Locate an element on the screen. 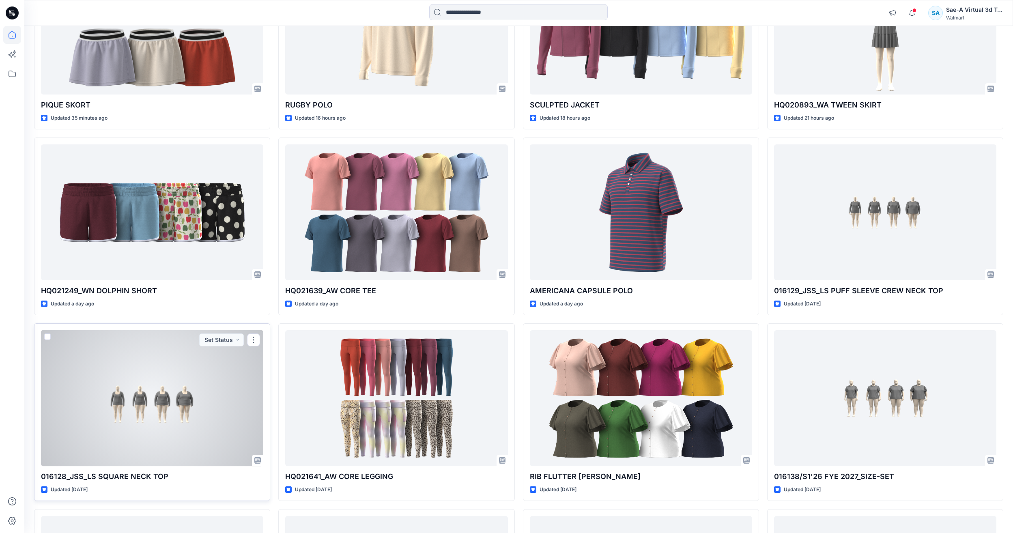 The height and width of the screenshot is (533, 1013). div: SA is located at coordinates (936, 13).